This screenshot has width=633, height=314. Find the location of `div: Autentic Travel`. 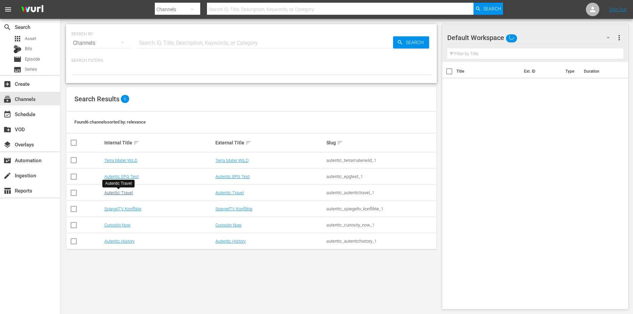

div: Autentic Travel is located at coordinates (118, 183).